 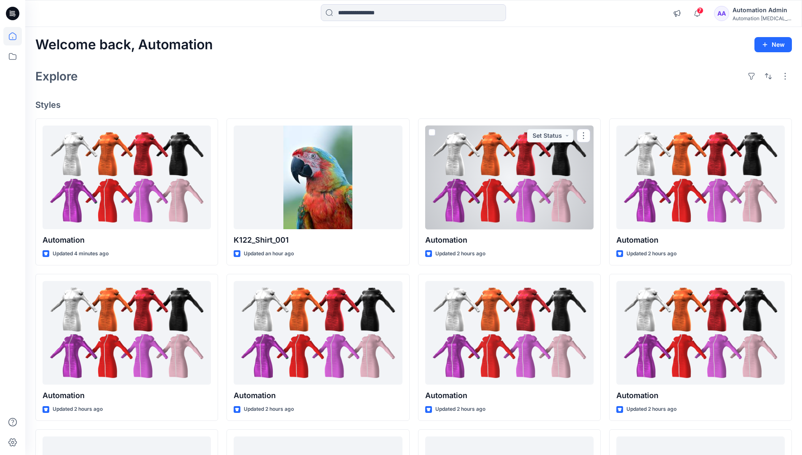 What do you see at coordinates (56, 76) in the screenshot?
I see `h2: Explore` at bounding box center [56, 76].